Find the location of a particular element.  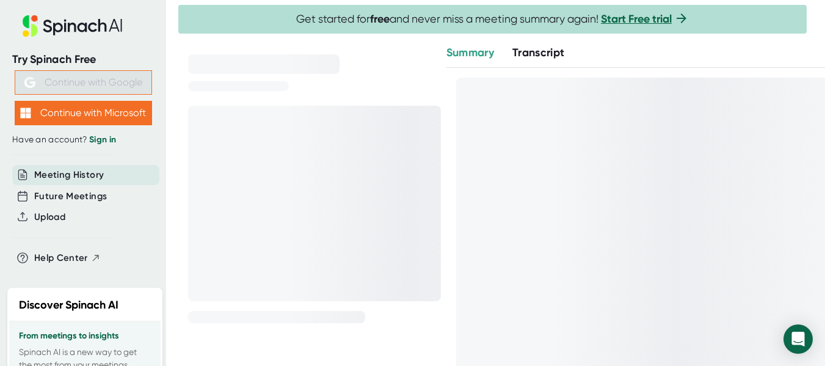

span: Help Center is located at coordinates (61, 258).